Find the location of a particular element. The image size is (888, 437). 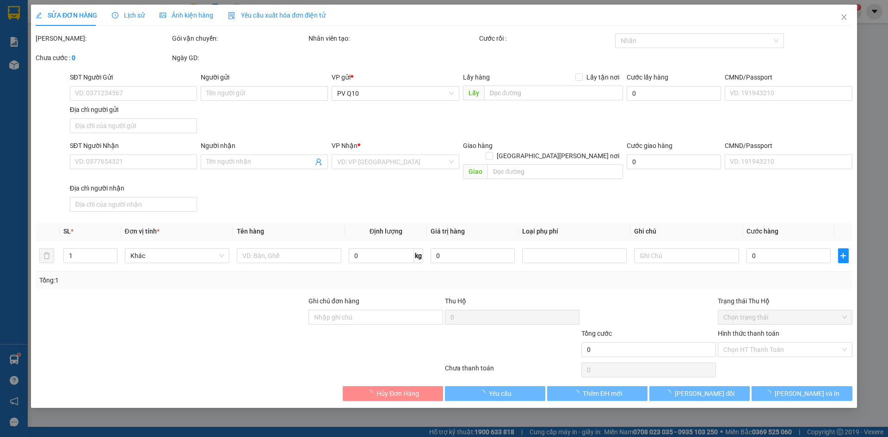

span: SỬA ĐƠN HÀNG is located at coordinates (66, 15).